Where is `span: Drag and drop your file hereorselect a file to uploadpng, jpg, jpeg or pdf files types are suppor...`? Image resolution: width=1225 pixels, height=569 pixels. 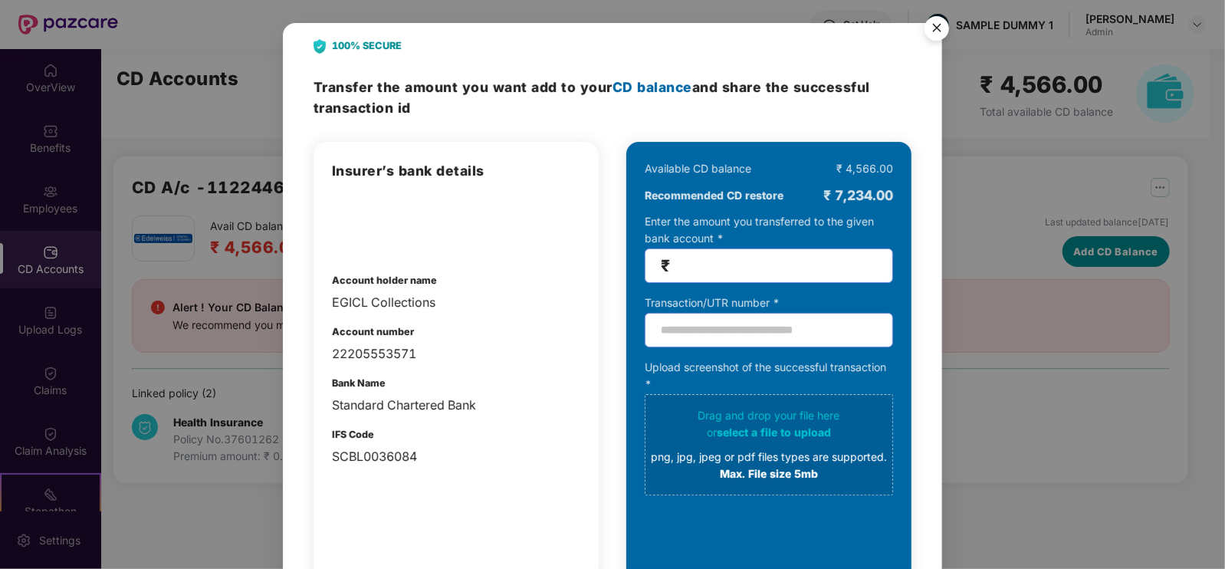 span: Drag and drop your file hereorselect a file to uploadpng, jpg, jpeg or pdf files types are suppor... is located at coordinates (769, 445).